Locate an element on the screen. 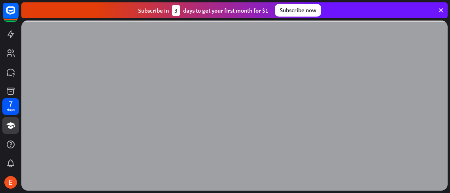  div: 3 is located at coordinates (176, 10).